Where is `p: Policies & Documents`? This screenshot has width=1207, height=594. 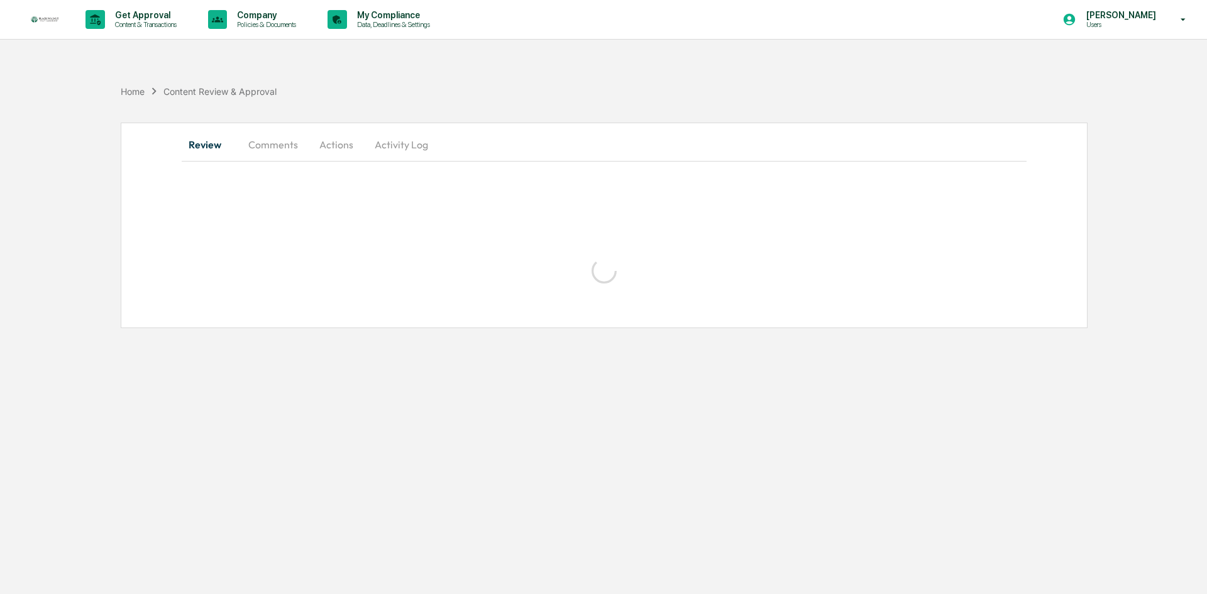 p: Policies & Documents is located at coordinates (265, 25).